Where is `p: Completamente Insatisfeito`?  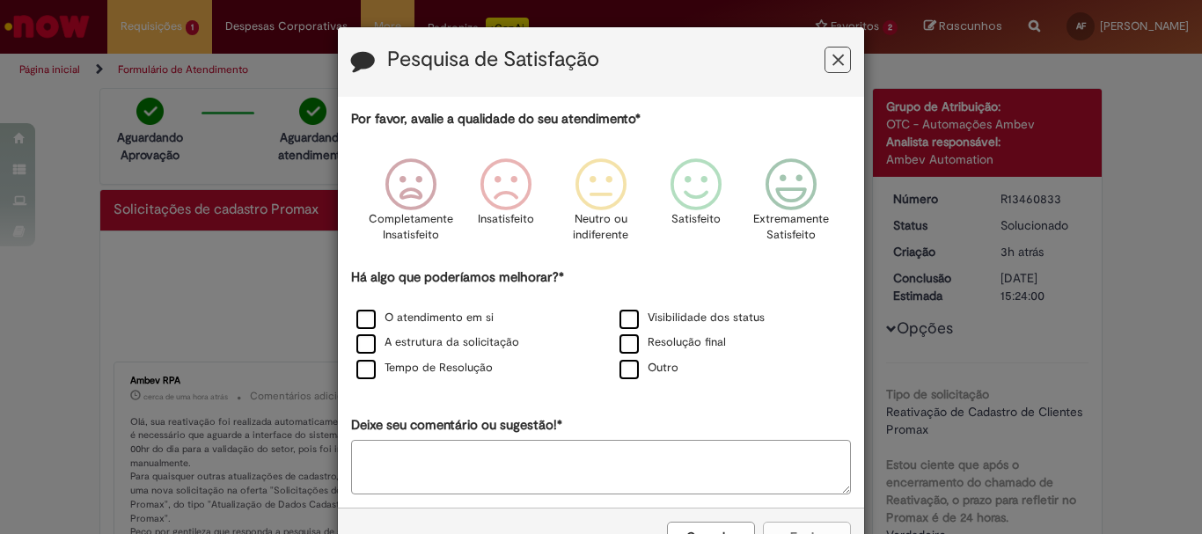 p: Completamente Insatisfeito is located at coordinates (411, 227).